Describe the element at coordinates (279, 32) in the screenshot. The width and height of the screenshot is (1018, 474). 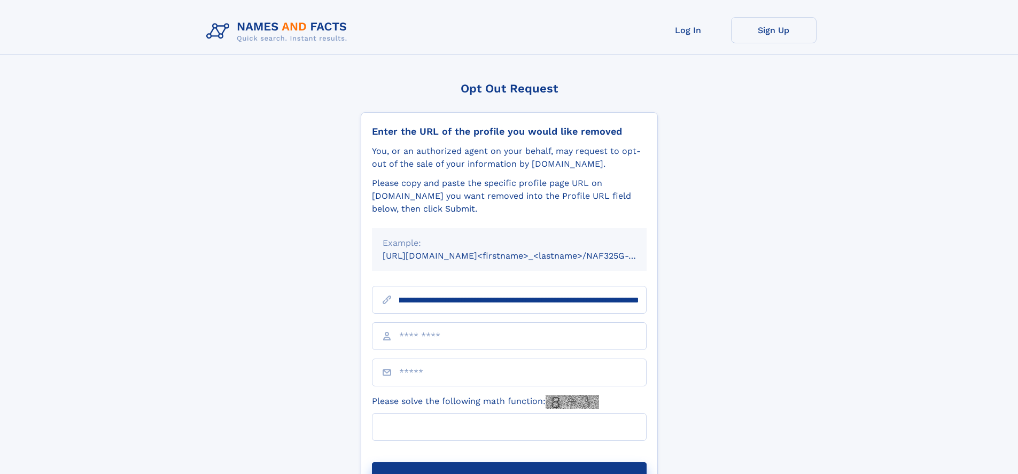
I see `img: Logo Names and Facts` at that location.